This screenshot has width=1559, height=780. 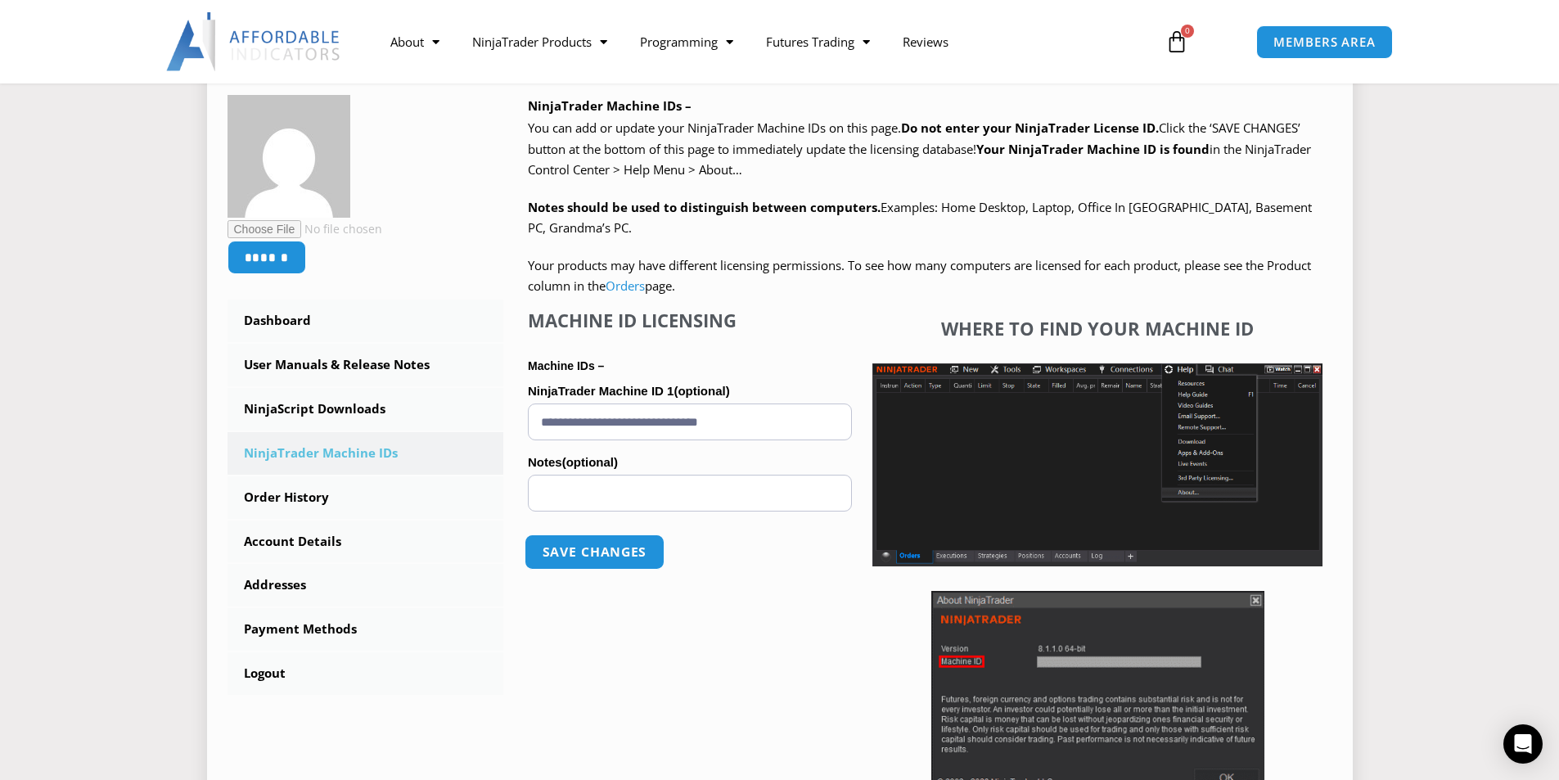 What do you see at coordinates (415, 42) in the screenshot?
I see `a: About` at bounding box center [415, 42].